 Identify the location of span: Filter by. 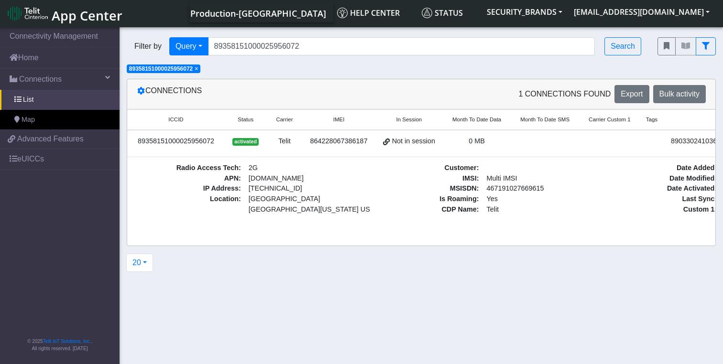
(148, 46).